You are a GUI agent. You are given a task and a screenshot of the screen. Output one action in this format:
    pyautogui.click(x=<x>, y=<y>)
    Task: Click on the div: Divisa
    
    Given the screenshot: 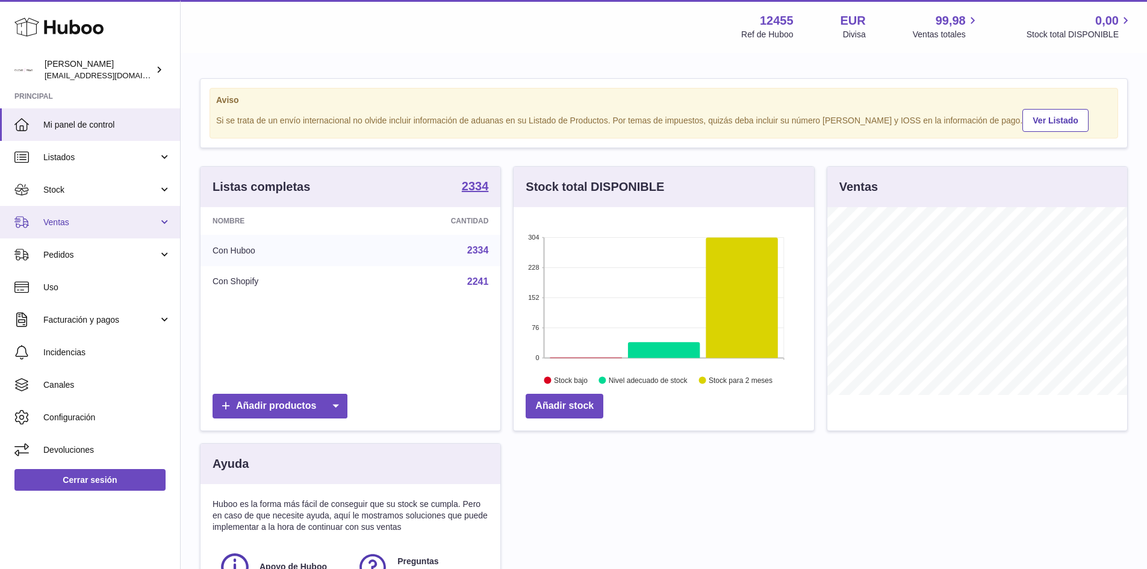 What is the action you would take?
    pyautogui.click(x=854, y=34)
    